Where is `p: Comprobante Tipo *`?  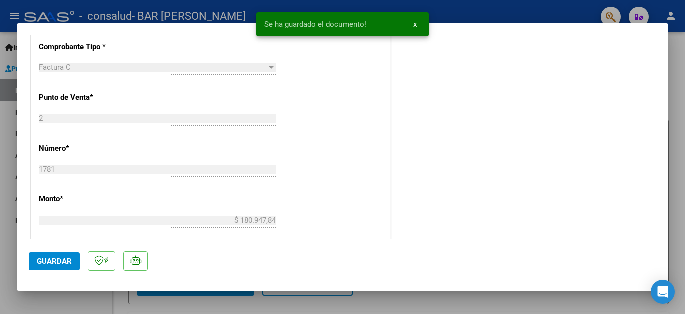 p: Comprobante Tipo * is located at coordinates (90, 47).